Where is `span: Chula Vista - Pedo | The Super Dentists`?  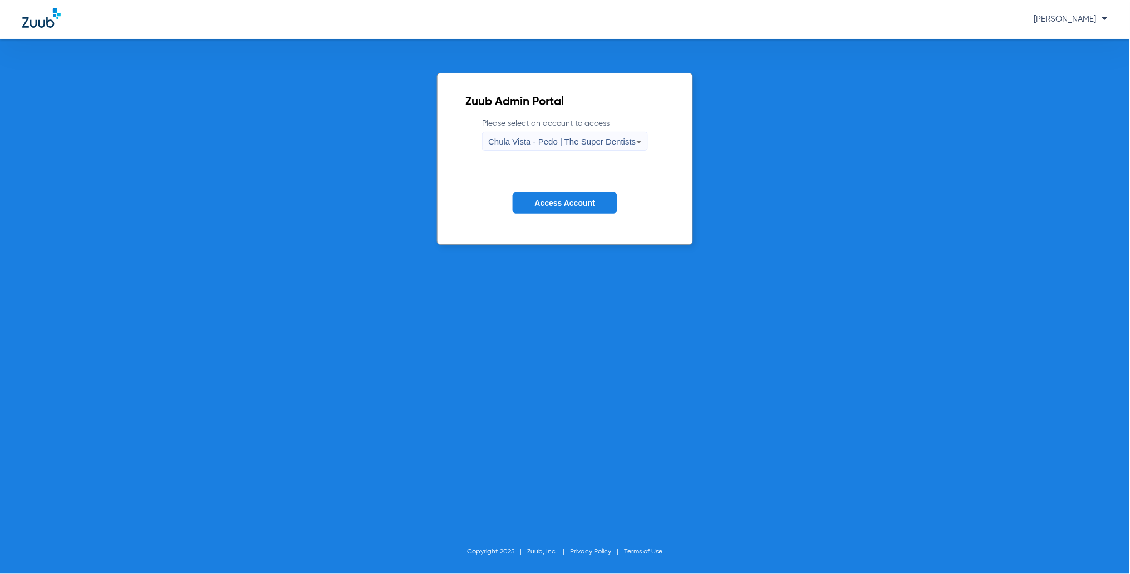 span: Chula Vista - Pedo | The Super Dentists is located at coordinates (562, 141).